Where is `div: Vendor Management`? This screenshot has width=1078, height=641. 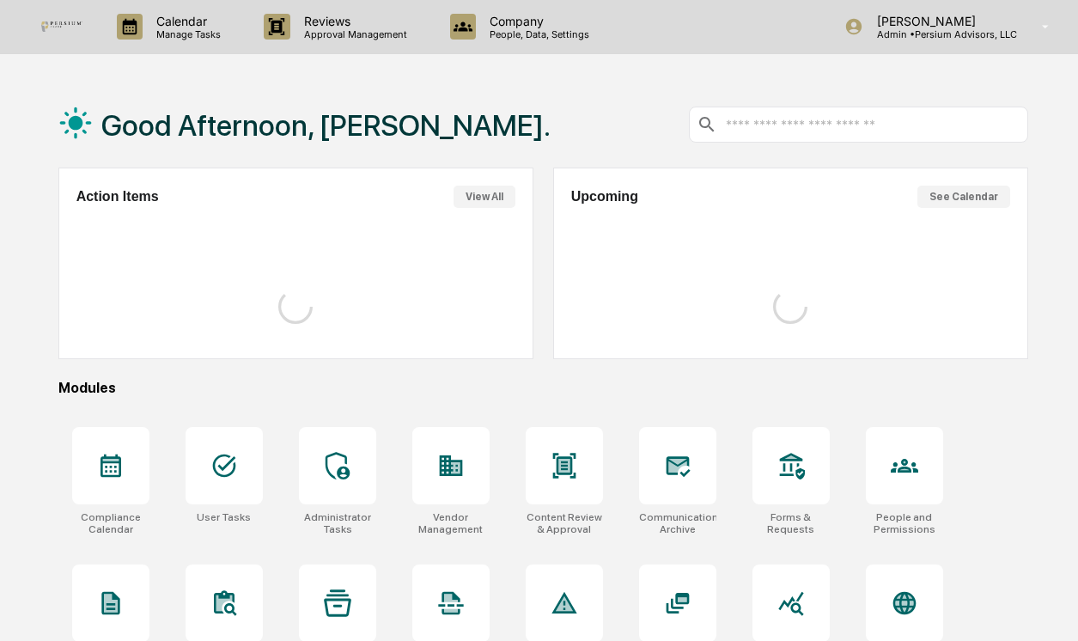
div: Vendor Management is located at coordinates (451, 523).